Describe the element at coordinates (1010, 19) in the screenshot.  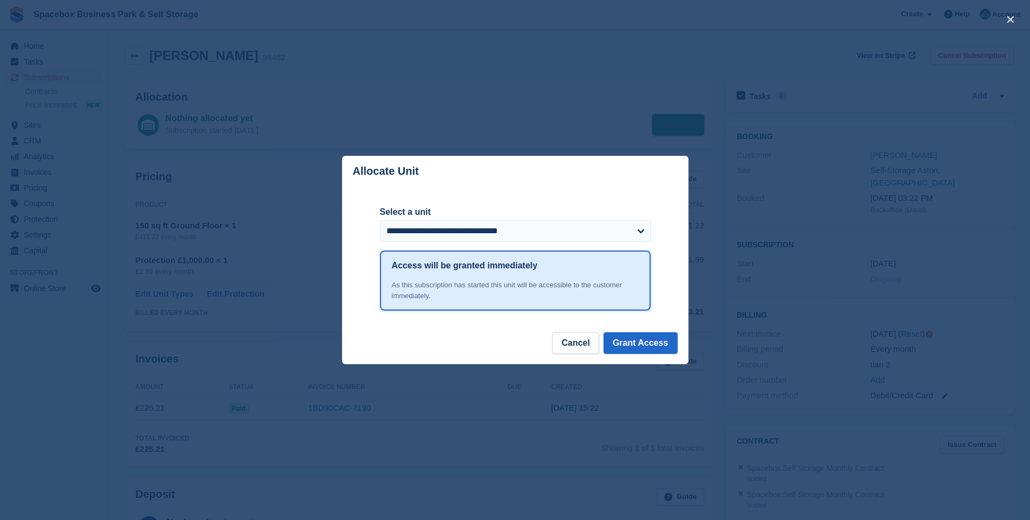
I see `button: close` at that location.